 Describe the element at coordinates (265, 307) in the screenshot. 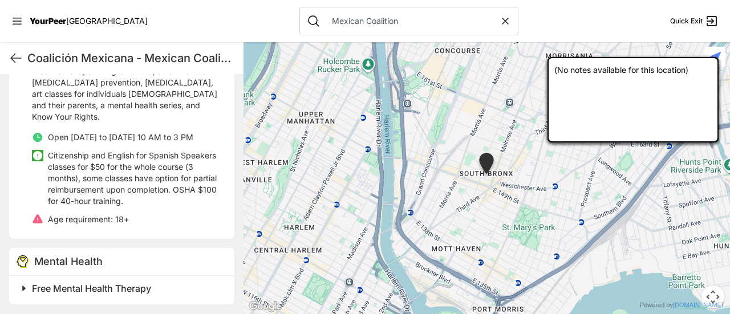

I see `img: Google` at that location.